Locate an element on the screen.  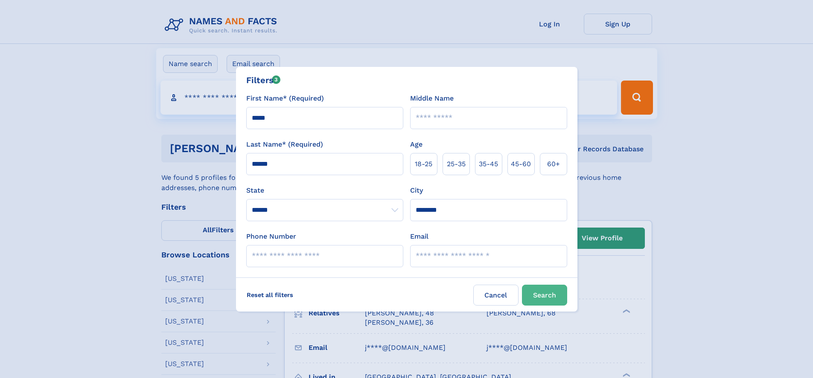
button: Search is located at coordinates (544, 295).